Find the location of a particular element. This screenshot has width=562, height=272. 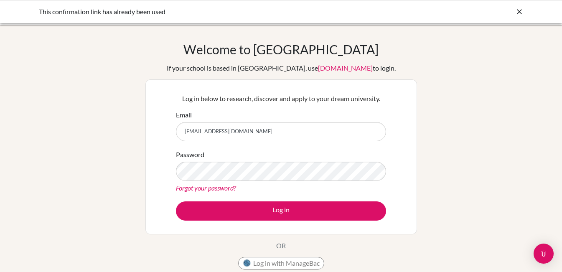

a: Forgot your password? is located at coordinates (206, 188).